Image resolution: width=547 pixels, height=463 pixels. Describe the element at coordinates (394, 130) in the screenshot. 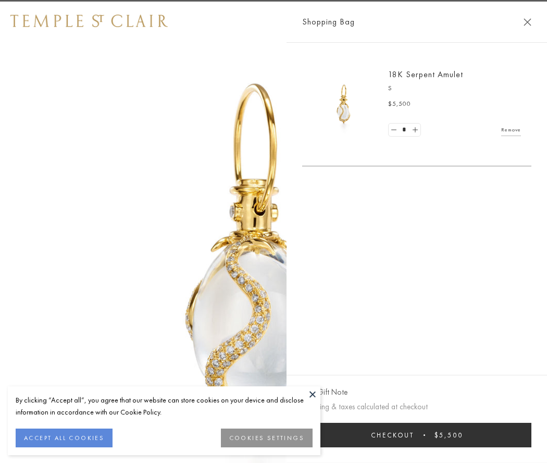

I see `a: Set quantity to 0` at that location.